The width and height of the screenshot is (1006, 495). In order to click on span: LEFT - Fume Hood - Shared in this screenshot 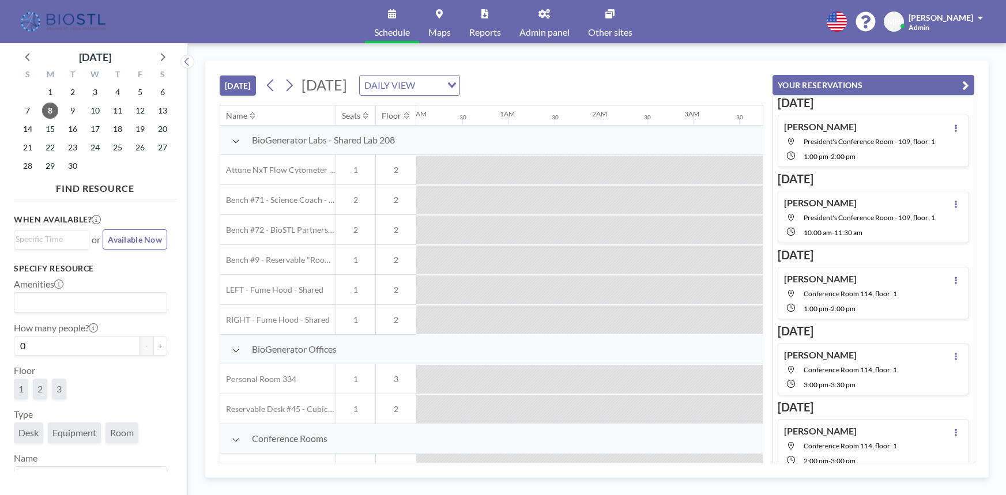, I will do `click(272, 290)`.